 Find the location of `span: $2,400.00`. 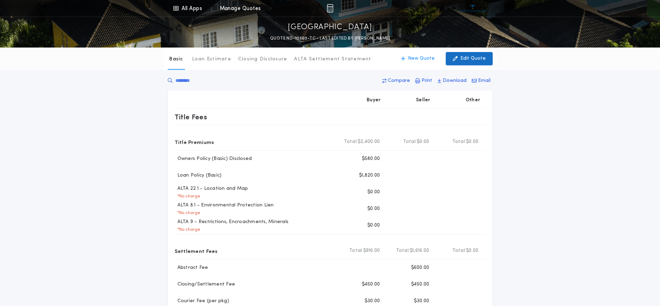

span: $2,400.00 is located at coordinates (369, 142).